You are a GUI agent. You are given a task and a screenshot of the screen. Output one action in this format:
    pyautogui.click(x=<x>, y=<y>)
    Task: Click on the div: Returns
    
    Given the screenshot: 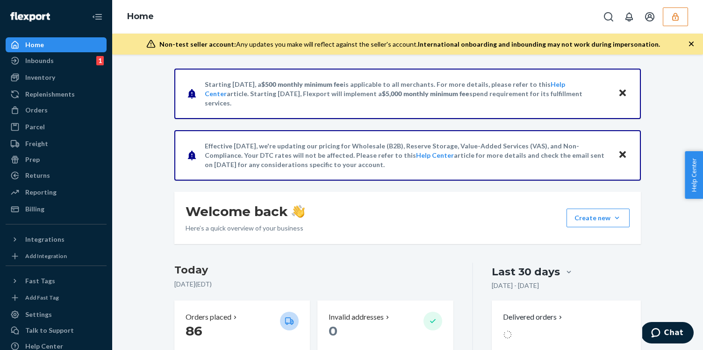 What is the action you would take?
    pyautogui.click(x=37, y=176)
    